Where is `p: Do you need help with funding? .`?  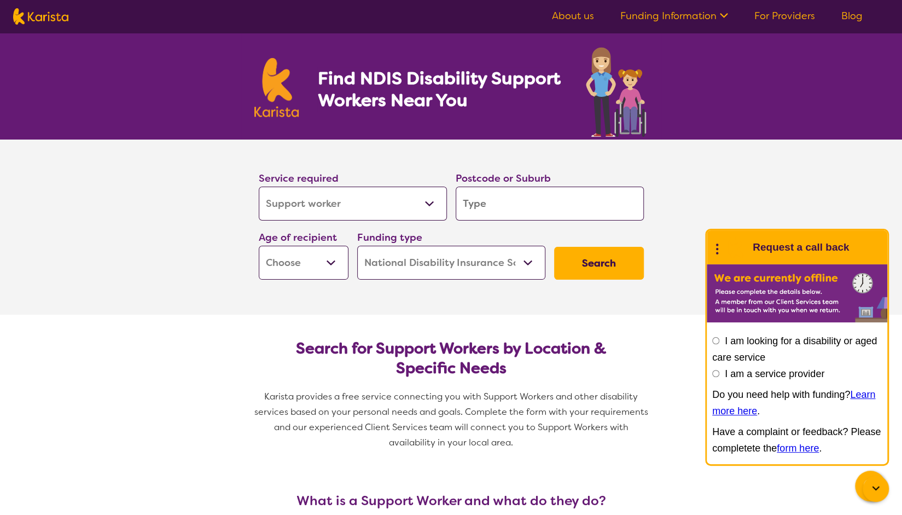
p: Do you need help with funding? . is located at coordinates (797, 403).